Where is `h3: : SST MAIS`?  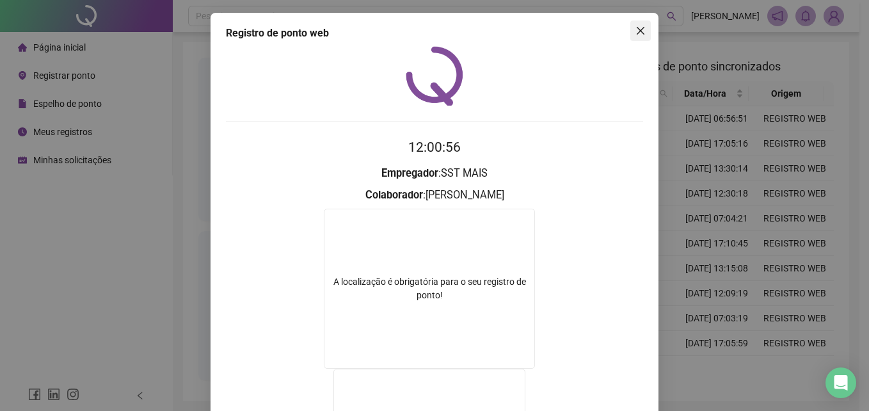
h3: : SST MAIS is located at coordinates (434, 173).